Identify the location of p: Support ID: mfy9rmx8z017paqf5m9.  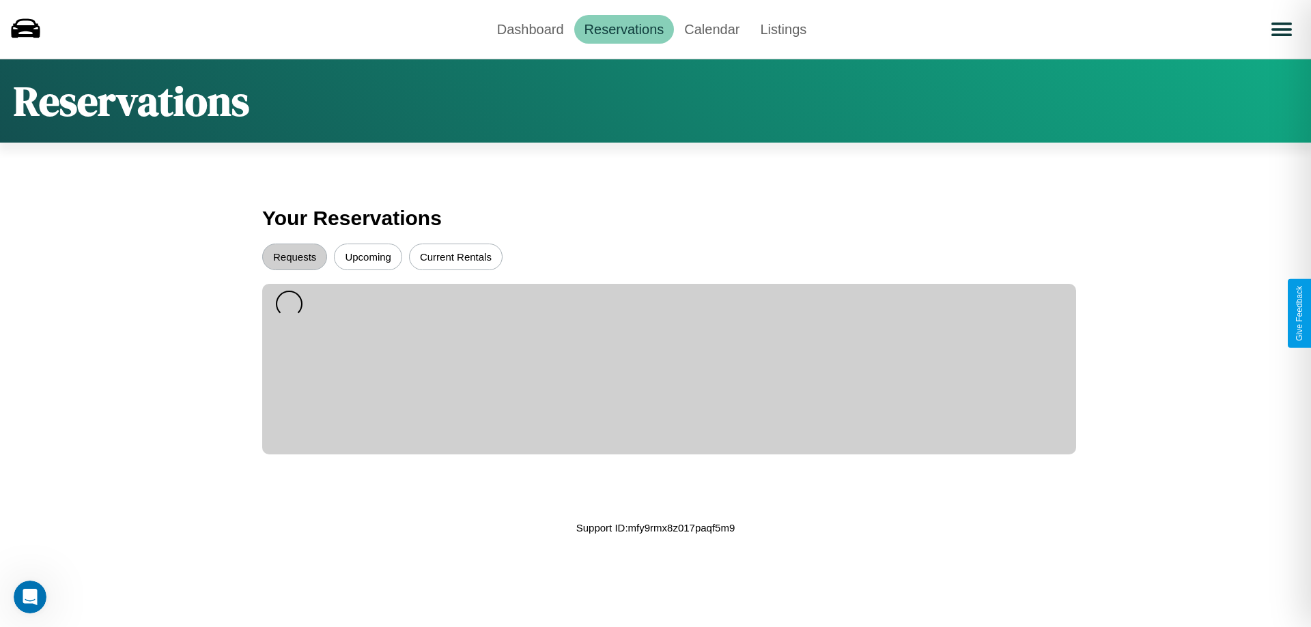
(655, 528).